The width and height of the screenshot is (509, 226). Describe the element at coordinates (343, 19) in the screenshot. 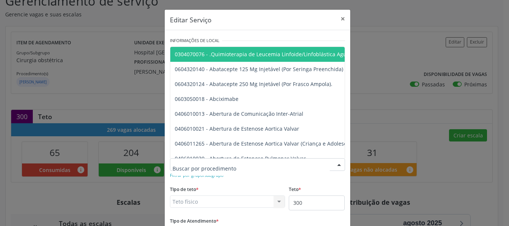

I see `button: Close` at that location.